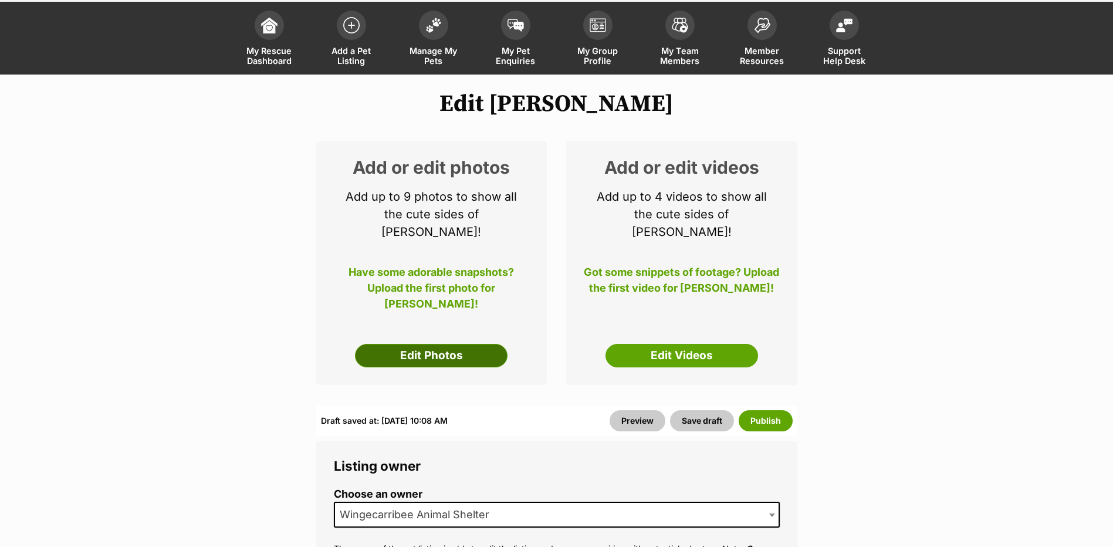 This screenshot has height=547, width=1113. What do you see at coordinates (680, 39) in the screenshot?
I see `a: My Team Members` at bounding box center [680, 39].